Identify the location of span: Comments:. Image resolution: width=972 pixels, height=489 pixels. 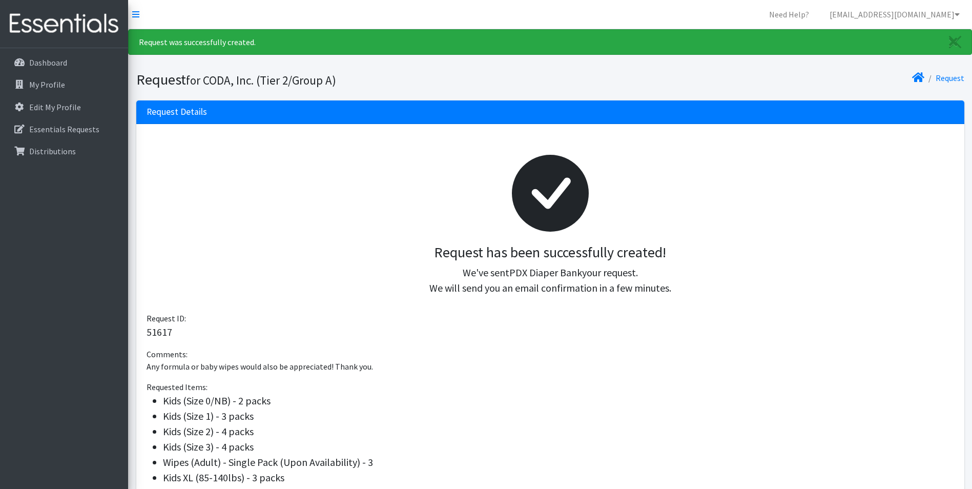
(167, 354).